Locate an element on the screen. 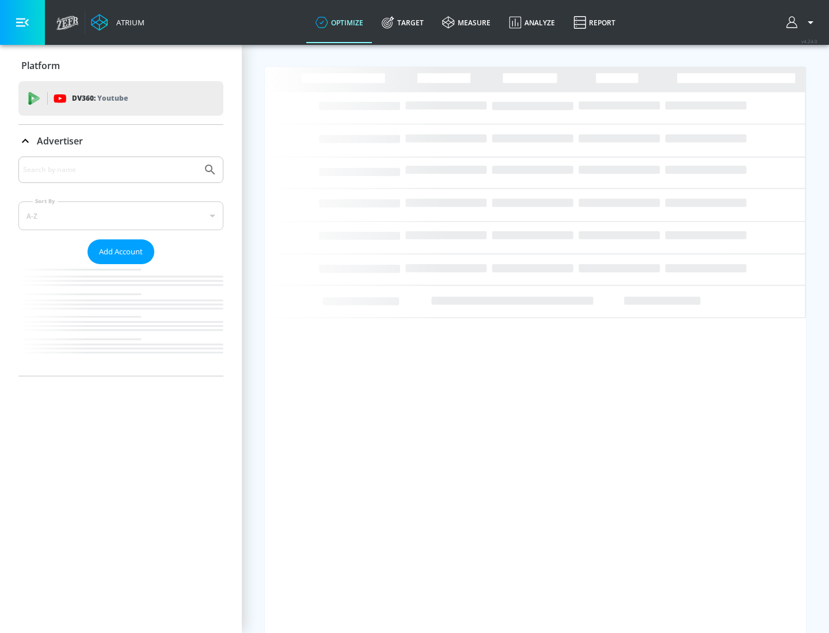 The height and width of the screenshot is (633, 829). p: DV360: is located at coordinates (100, 98).